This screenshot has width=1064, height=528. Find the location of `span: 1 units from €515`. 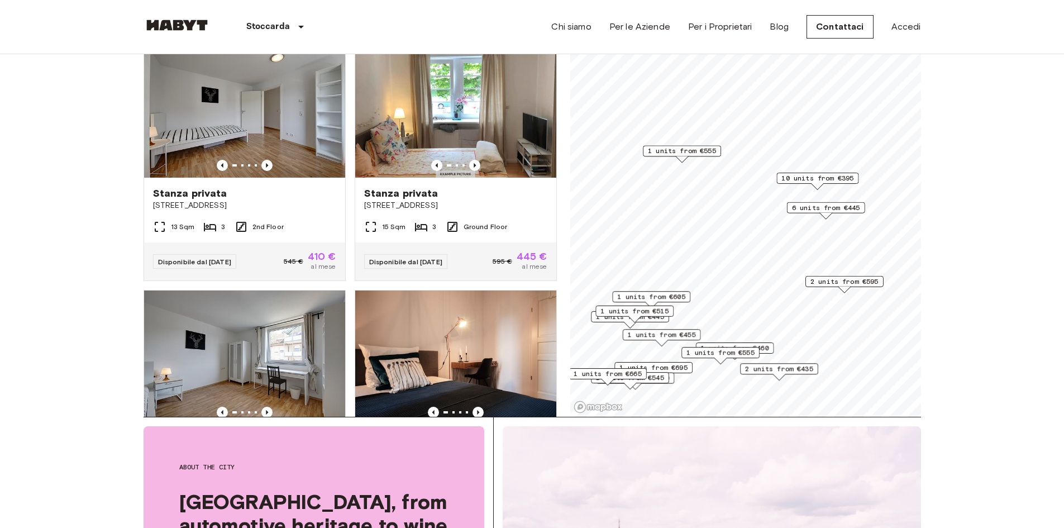

span: 1 units from €515 is located at coordinates (634, 311).